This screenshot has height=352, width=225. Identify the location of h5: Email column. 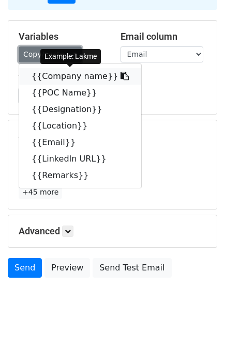
(163, 37).